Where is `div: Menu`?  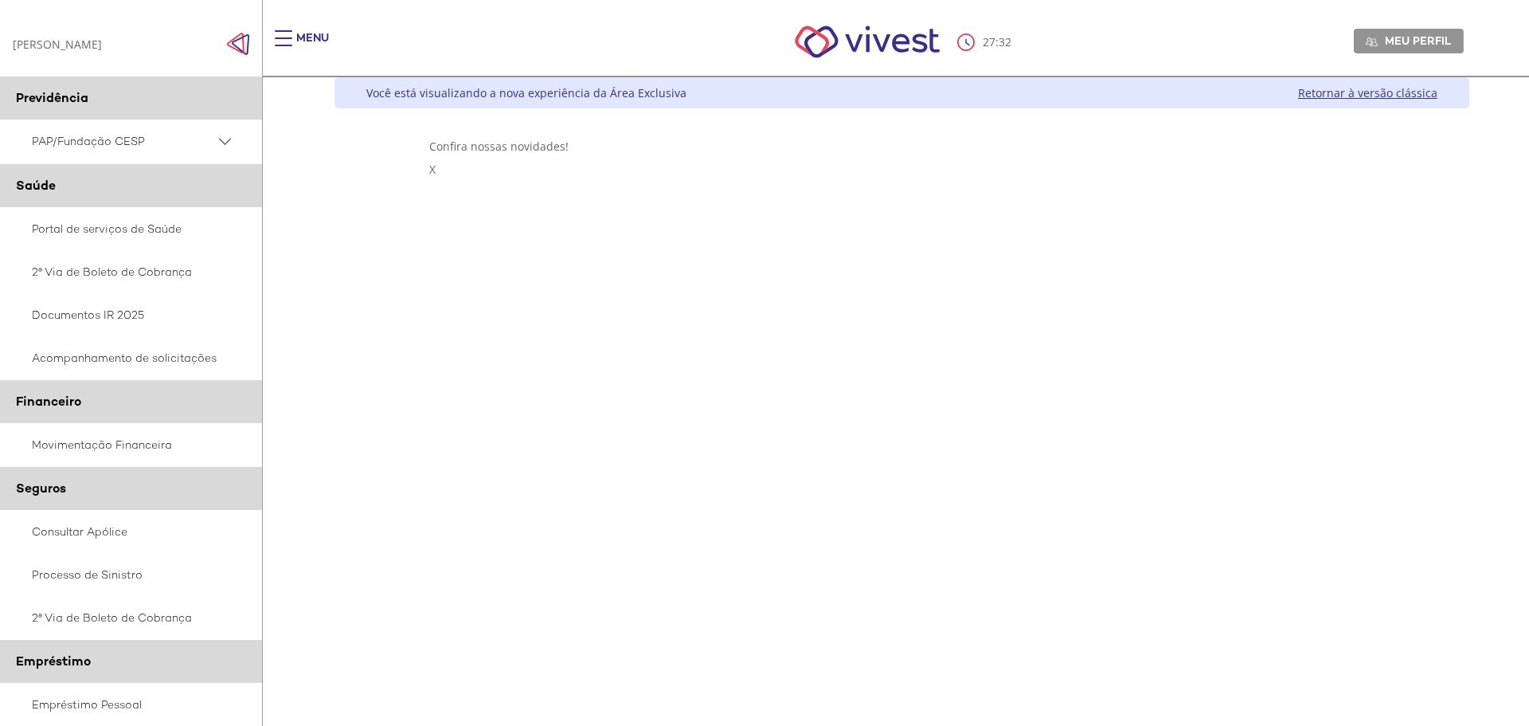 div: Menu is located at coordinates (312, 46).